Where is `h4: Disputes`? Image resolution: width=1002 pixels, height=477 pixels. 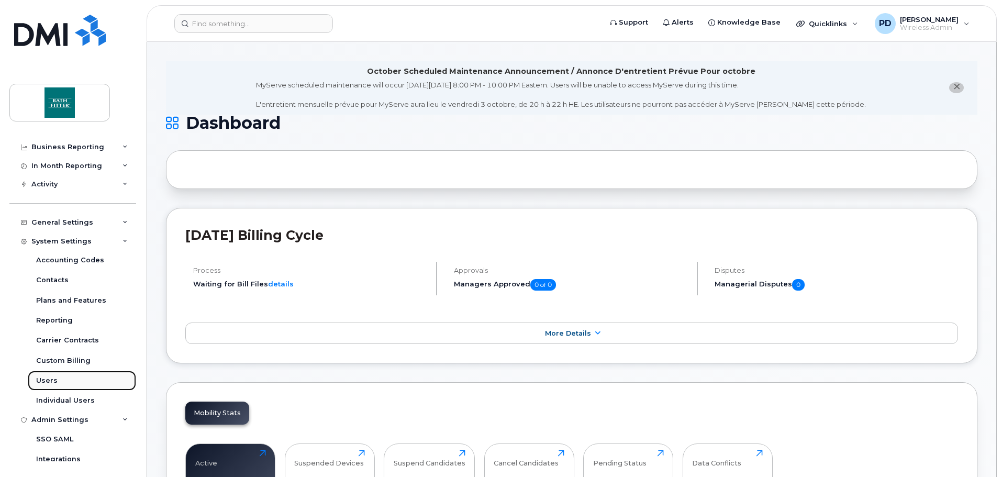 h4: Disputes is located at coordinates (836, 270).